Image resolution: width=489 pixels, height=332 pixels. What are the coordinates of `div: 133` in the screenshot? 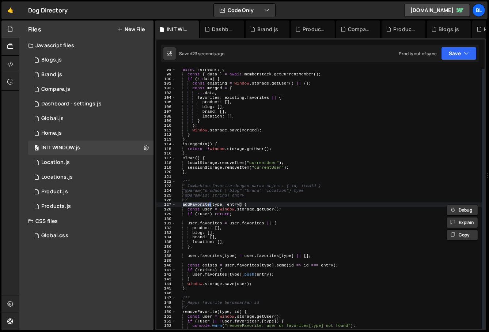 It's located at (166, 233).